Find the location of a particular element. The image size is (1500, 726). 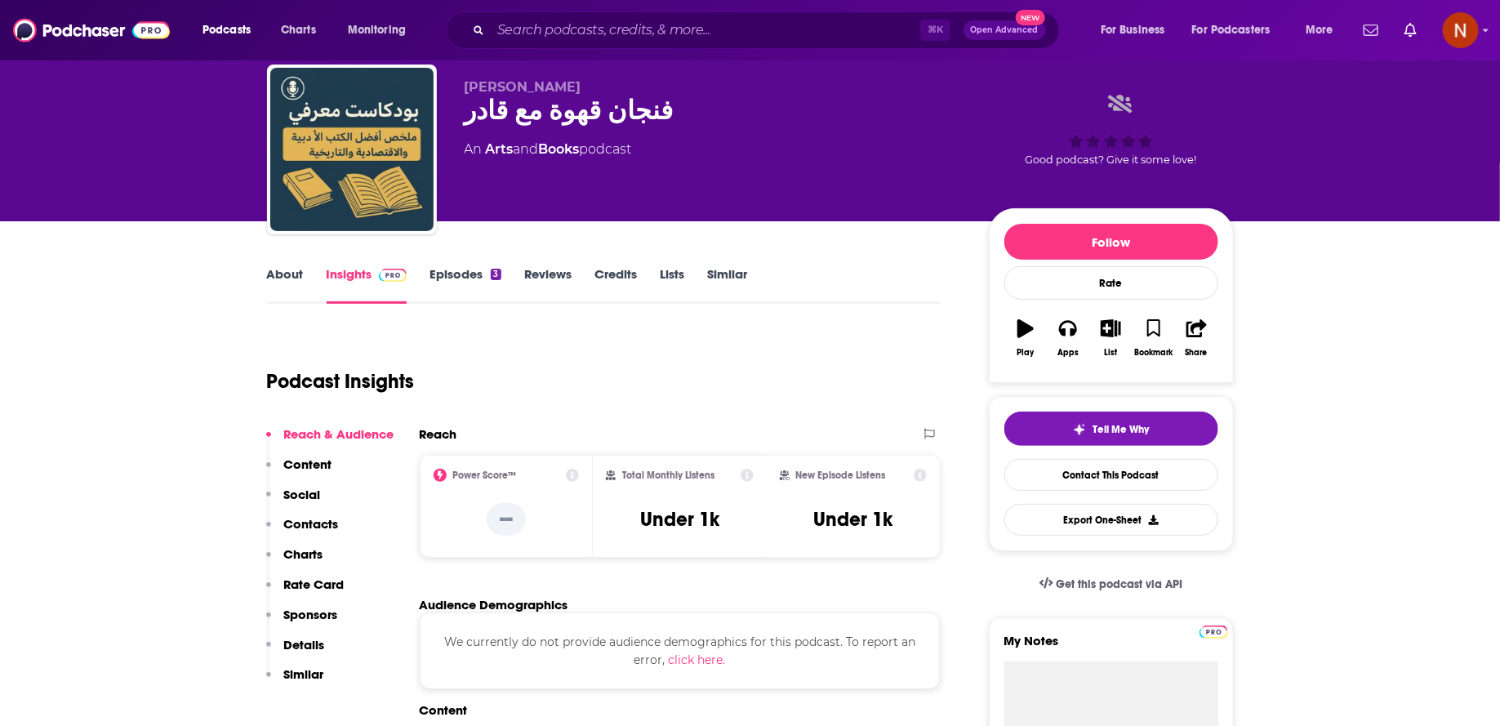

a: About is located at coordinates (285, 285).